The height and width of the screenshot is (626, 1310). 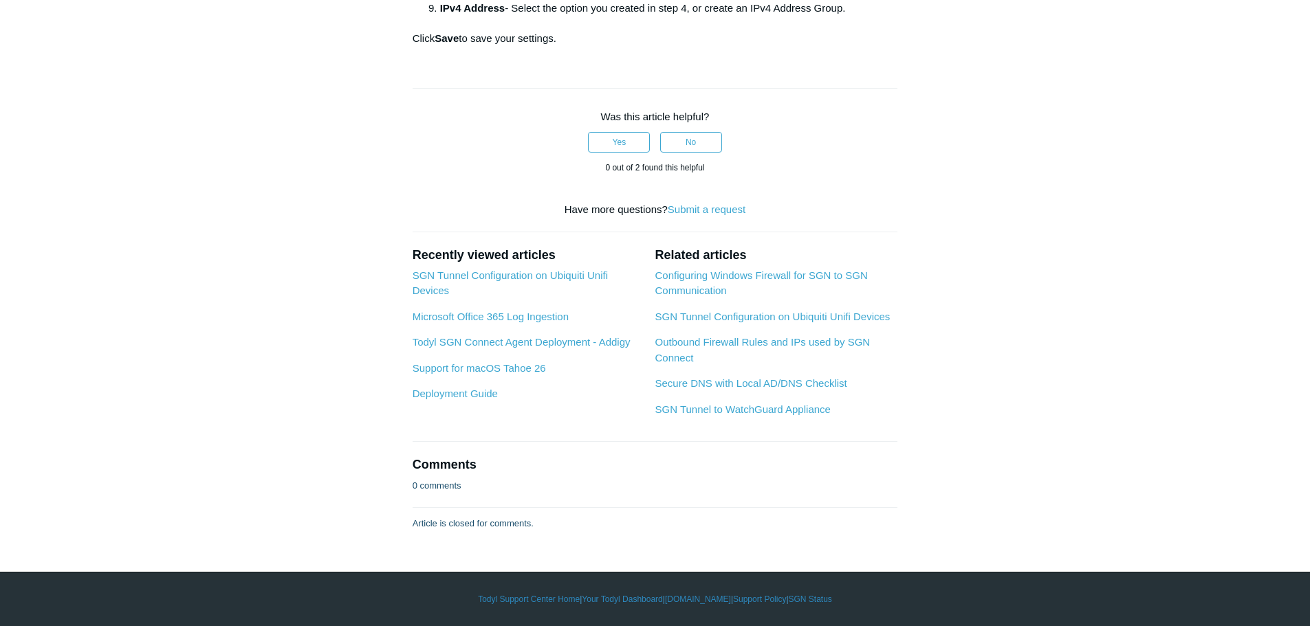 What do you see at coordinates (529, 600) in the screenshot?
I see `a: Todyl Support Center Home` at bounding box center [529, 600].